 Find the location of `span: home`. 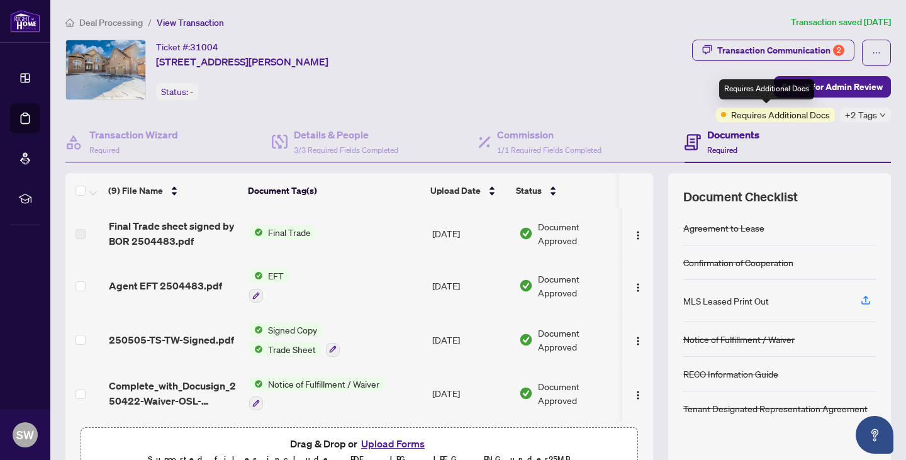

span: home is located at coordinates (70, 23).